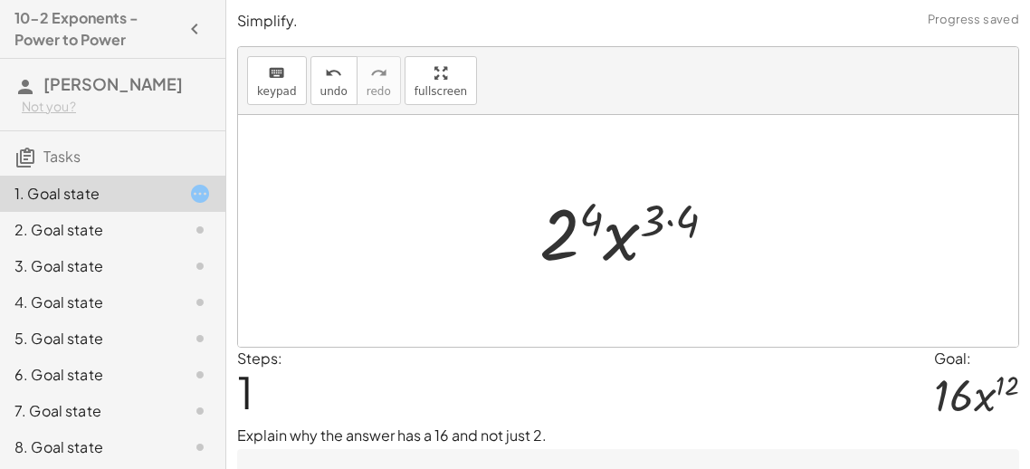 The width and height of the screenshot is (1030, 469). What do you see at coordinates (333, 73) in the screenshot?
I see `i: undo` at bounding box center [333, 73].